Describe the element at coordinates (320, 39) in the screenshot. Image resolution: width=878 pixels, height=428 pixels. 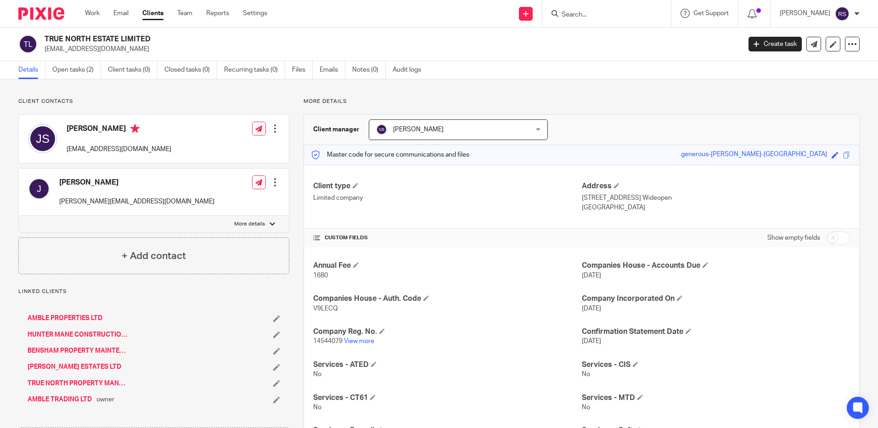
I see `h2: TRUE NORTH ESTATE LIMITED` at that location.